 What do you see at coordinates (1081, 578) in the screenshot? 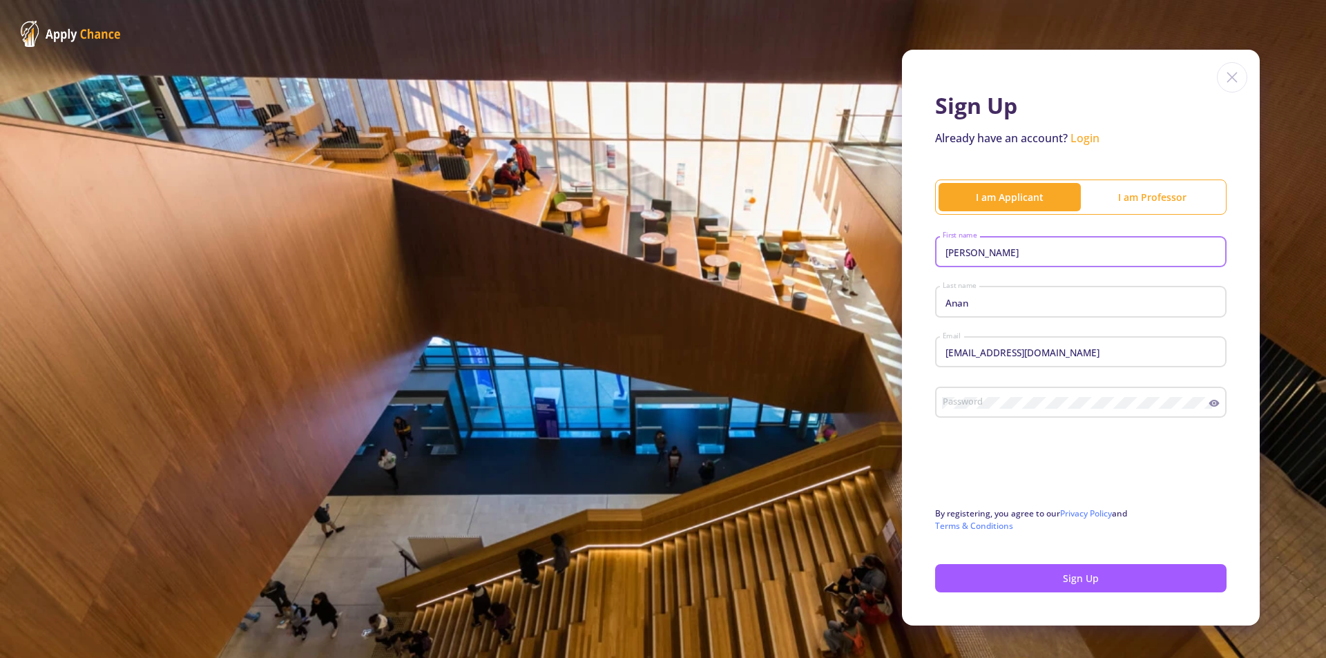
I see `button: Sign Up` at bounding box center [1081, 578].